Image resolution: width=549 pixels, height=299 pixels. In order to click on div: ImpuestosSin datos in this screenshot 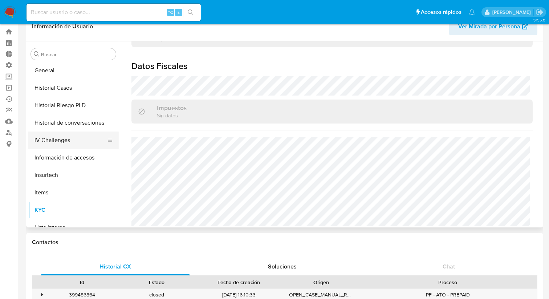, I will do `click(332, 111)`.